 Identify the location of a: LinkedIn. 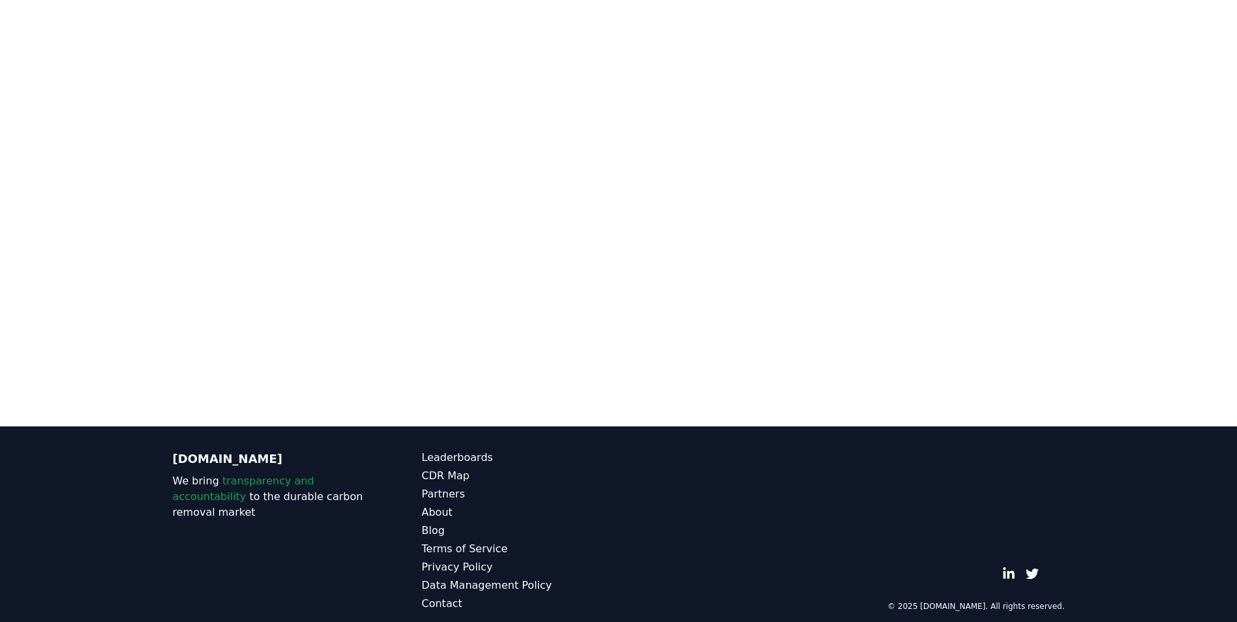
(1009, 574).